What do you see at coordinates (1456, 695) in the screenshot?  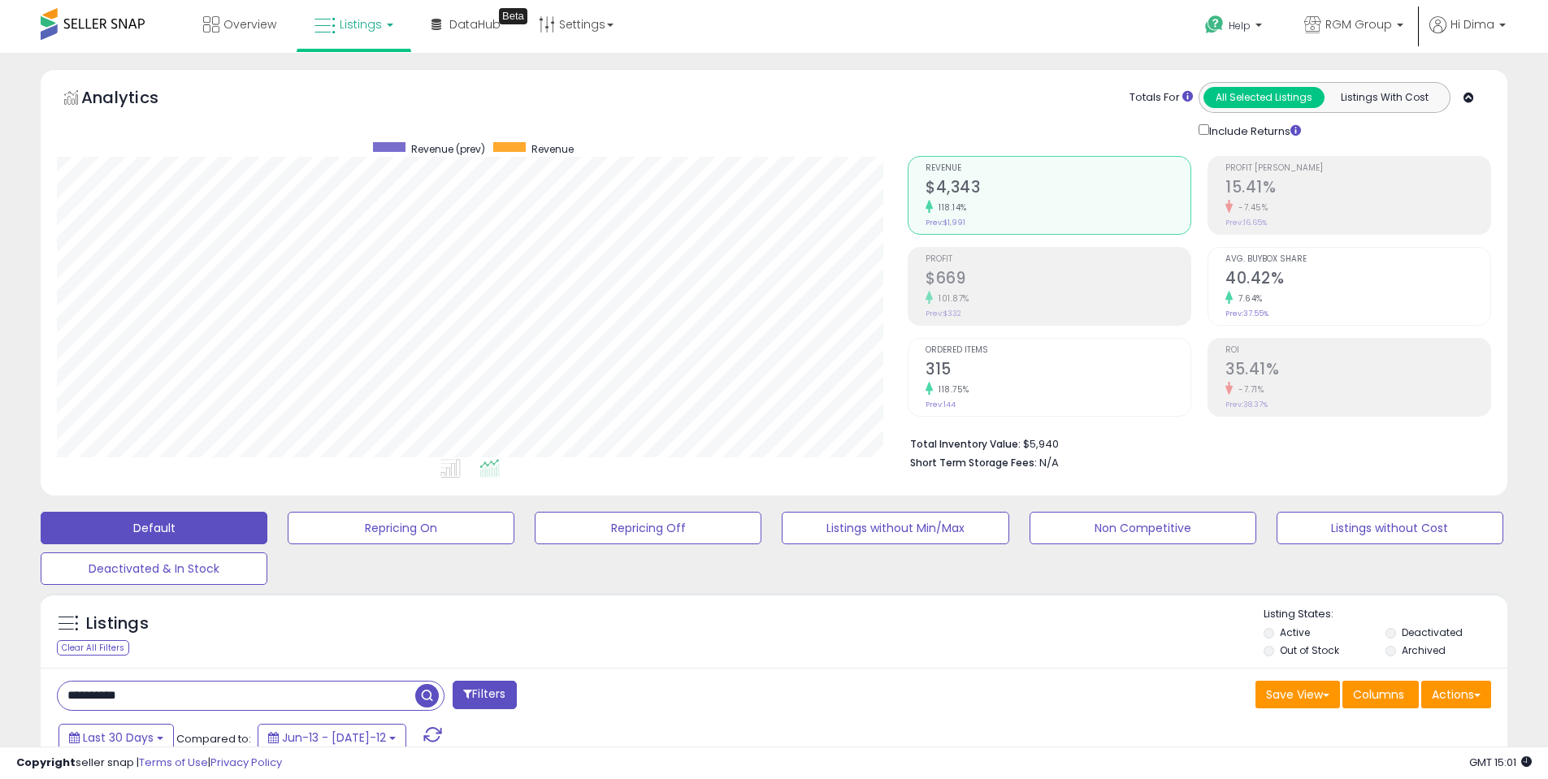 I see `button: Actions` at bounding box center [1456, 695].